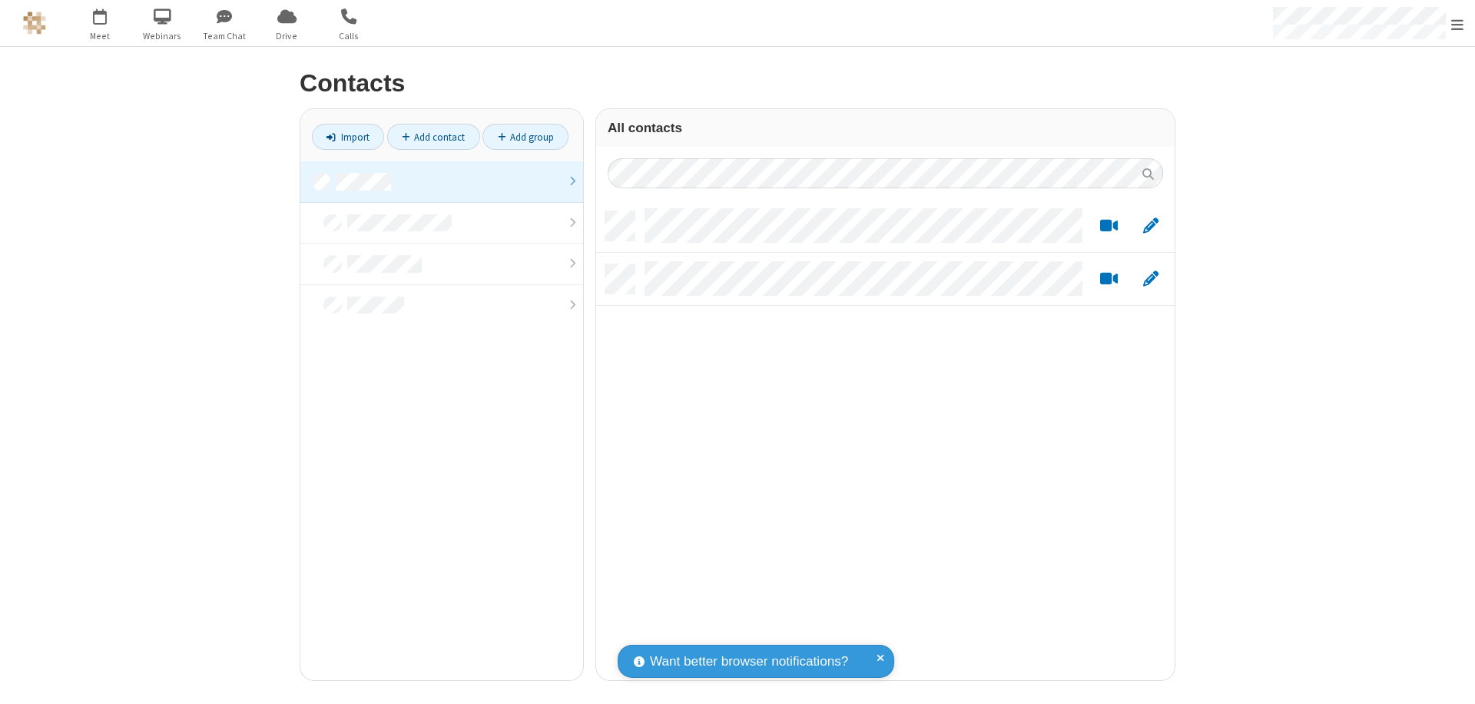  What do you see at coordinates (348, 137) in the screenshot?
I see `a: Import` at bounding box center [348, 137].